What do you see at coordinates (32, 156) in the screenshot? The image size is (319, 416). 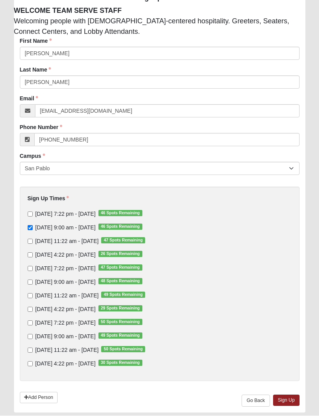 I see `label: Campus` at bounding box center [32, 156].